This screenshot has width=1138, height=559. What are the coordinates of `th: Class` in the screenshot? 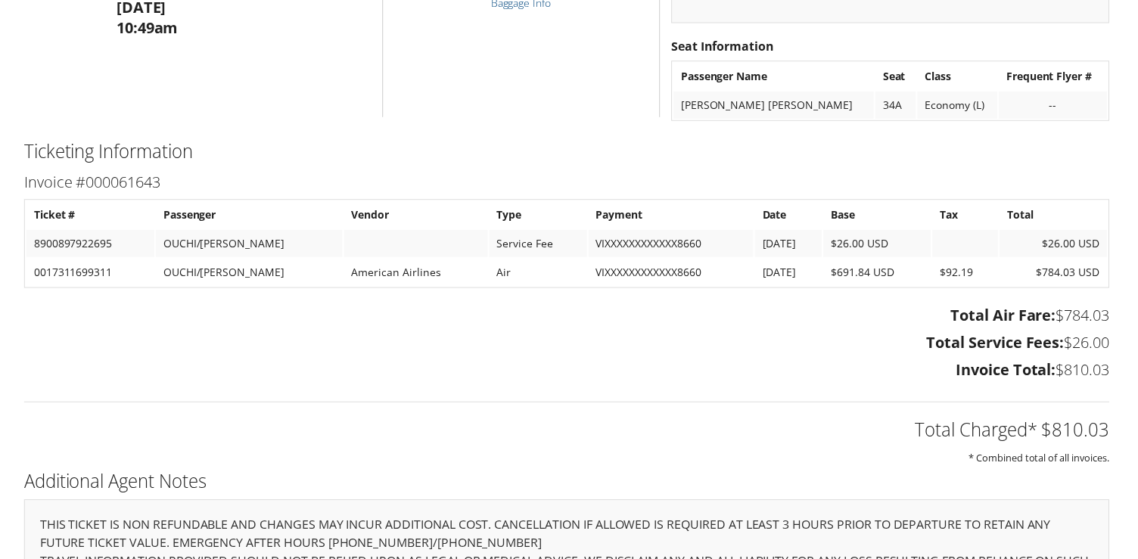 It's located at (960, 77).